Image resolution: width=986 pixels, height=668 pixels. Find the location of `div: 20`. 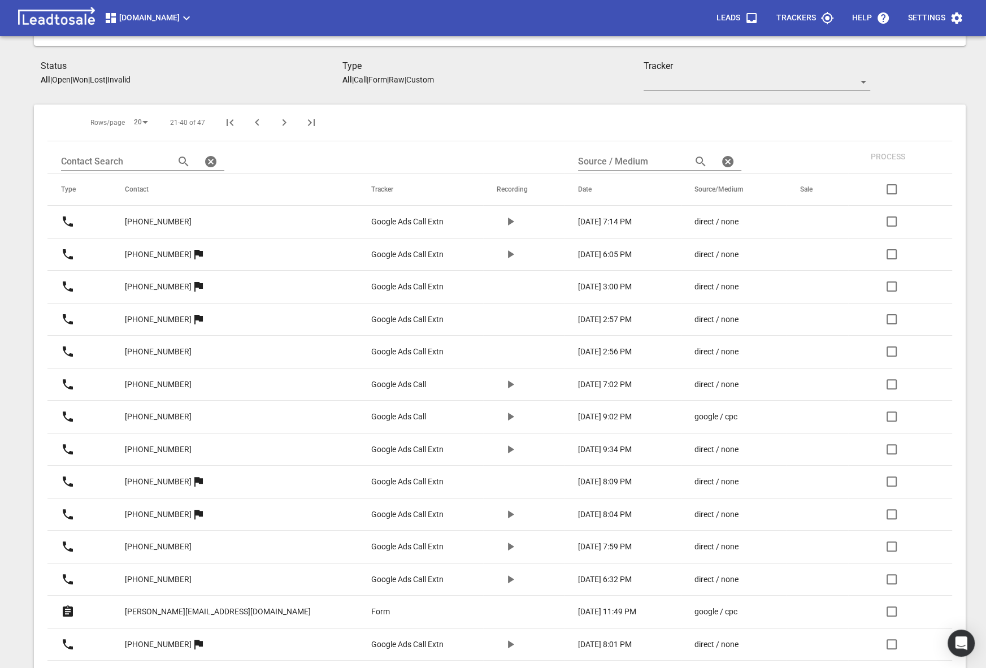

div: 20 is located at coordinates (141, 122).